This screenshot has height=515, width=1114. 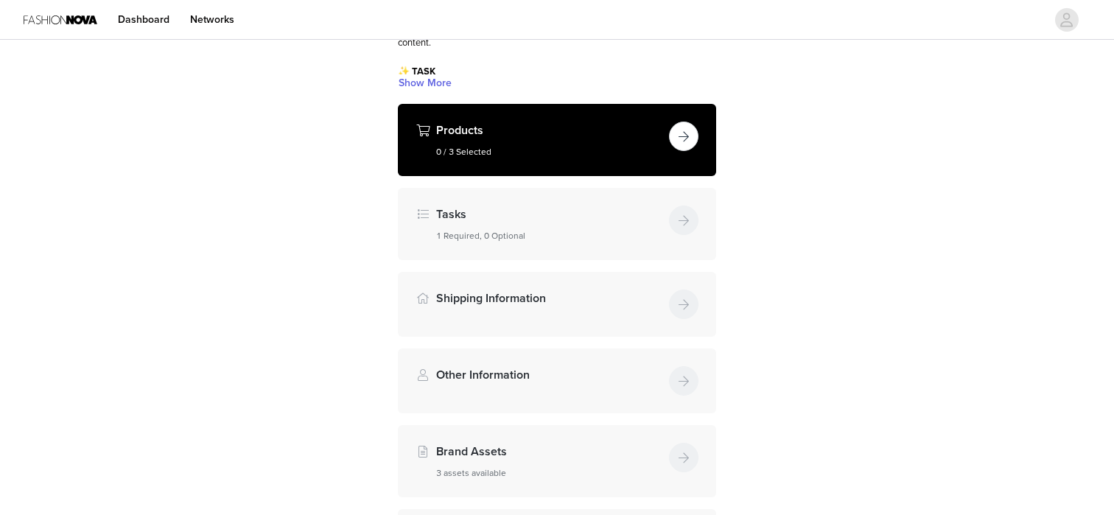 What do you see at coordinates (425, 83) in the screenshot?
I see `button: Show More` at bounding box center [425, 83].